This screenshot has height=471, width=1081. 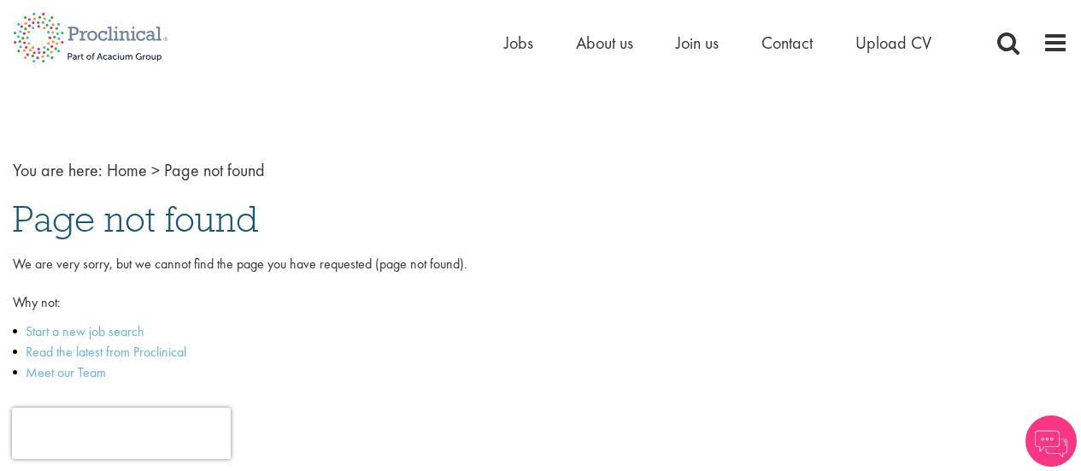 I want to click on a: Jobs, so click(x=519, y=43).